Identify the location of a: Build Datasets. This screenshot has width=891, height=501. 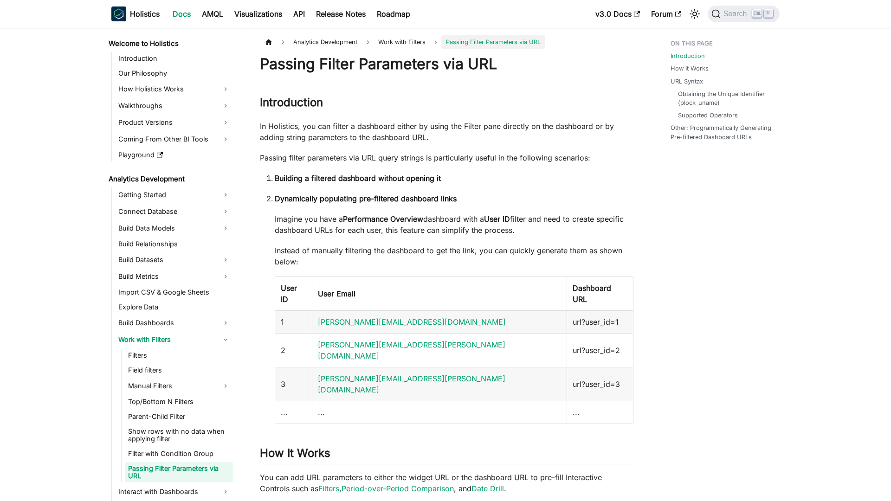
(174, 260).